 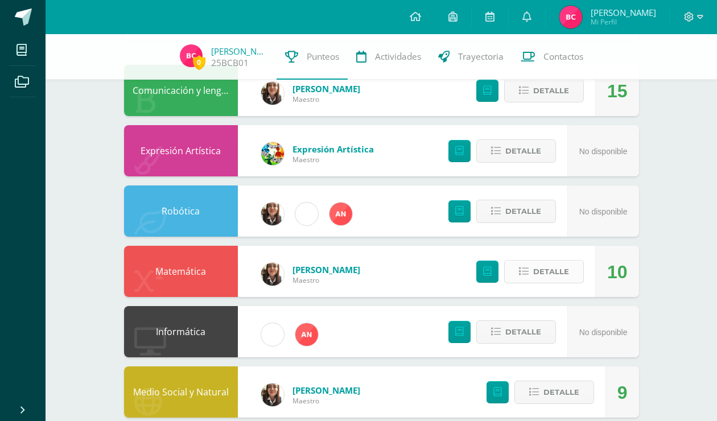 I want to click on a: Actividades, so click(x=389, y=57).